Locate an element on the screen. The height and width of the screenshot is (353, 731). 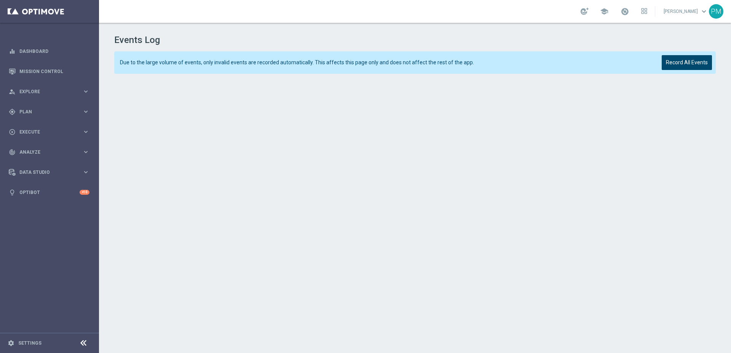
i: equalizer is located at coordinates (12, 51).